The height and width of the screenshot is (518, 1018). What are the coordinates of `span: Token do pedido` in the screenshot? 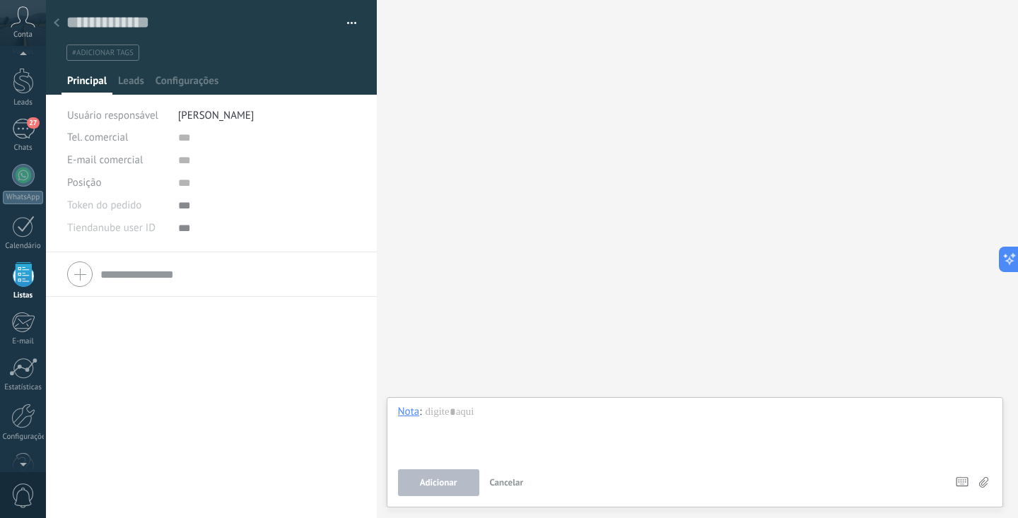 It's located at (104, 205).